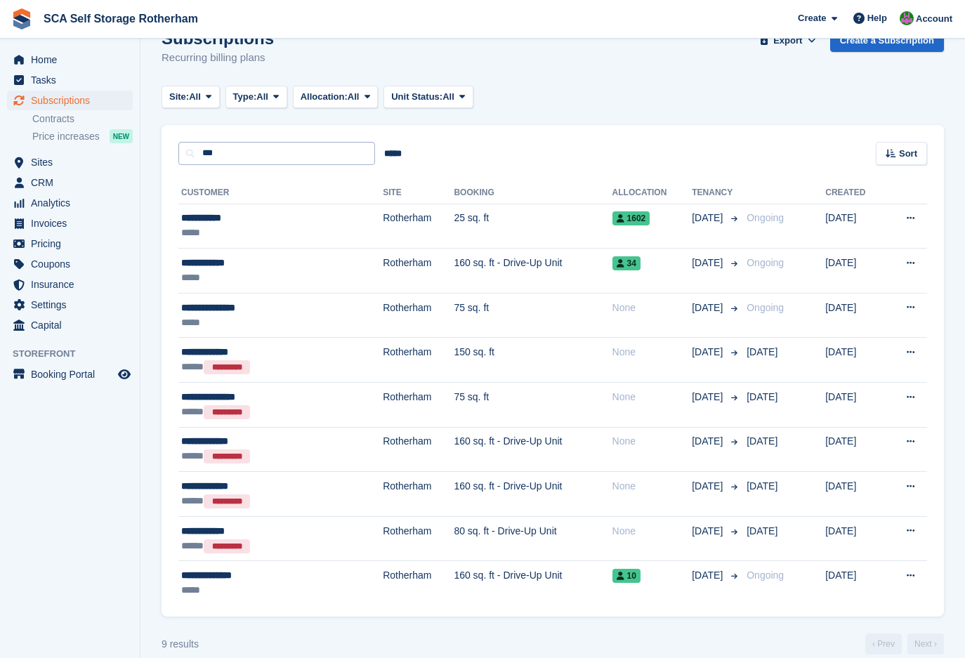 The height and width of the screenshot is (658, 965). Describe the element at coordinates (652, 193) in the screenshot. I see `th: Allocation` at that location.